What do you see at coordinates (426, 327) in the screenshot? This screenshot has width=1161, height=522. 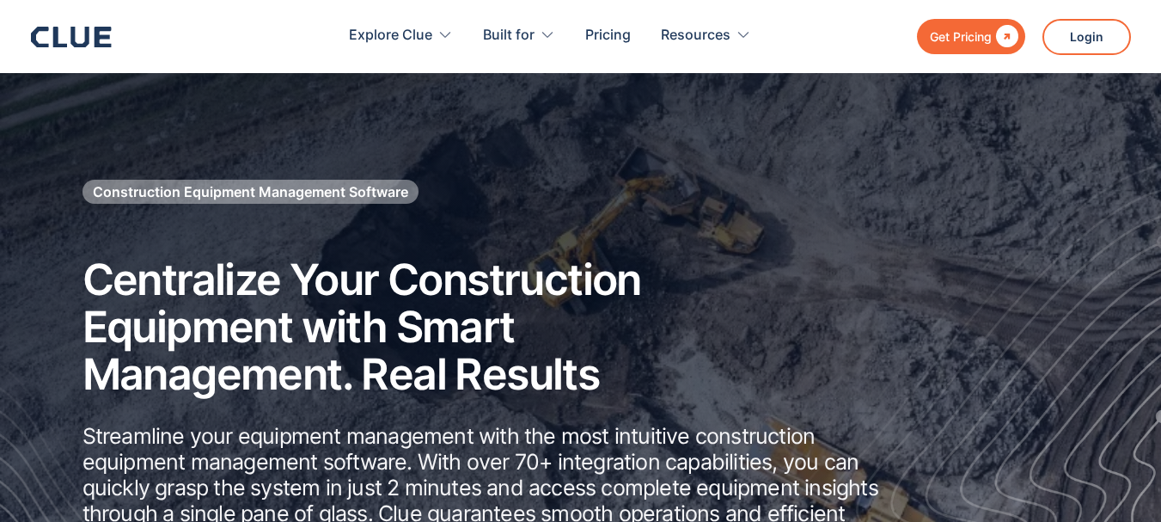 I see `h2: Centralize Your Construction Equipment with Smart Management. Real Results` at bounding box center [426, 327].